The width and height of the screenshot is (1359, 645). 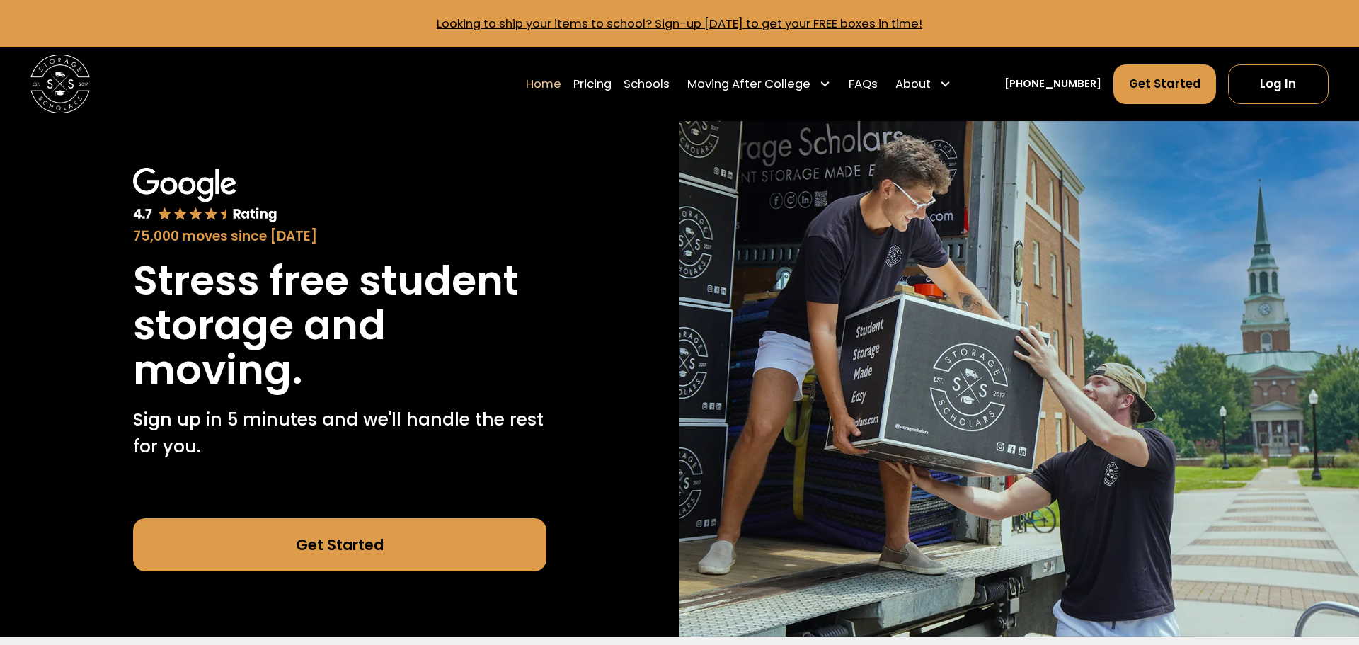 I want to click on h1: Stress free student storage and moving., so click(x=339, y=325).